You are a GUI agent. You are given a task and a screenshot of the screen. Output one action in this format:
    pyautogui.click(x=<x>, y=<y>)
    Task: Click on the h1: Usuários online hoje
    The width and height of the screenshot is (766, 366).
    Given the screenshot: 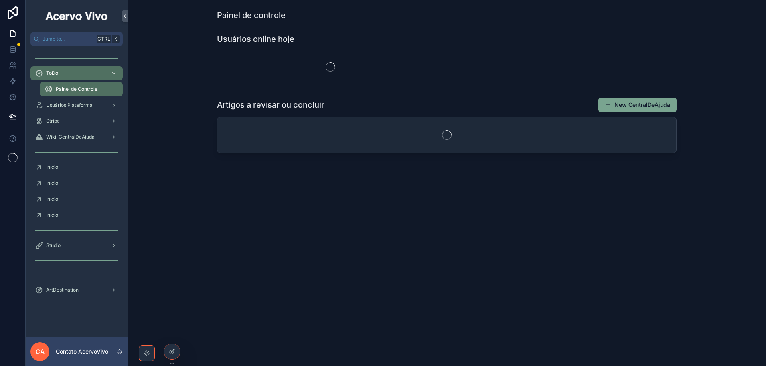 What is the action you would take?
    pyautogui.click(x=256, y=39)
    